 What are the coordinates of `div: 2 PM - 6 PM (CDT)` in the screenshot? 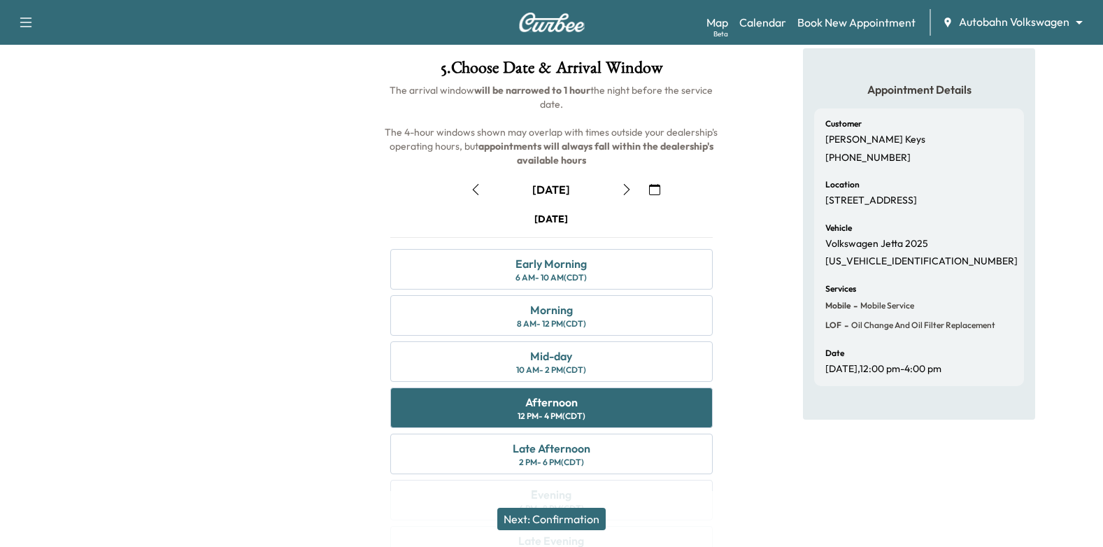 It's located at (551, 462).